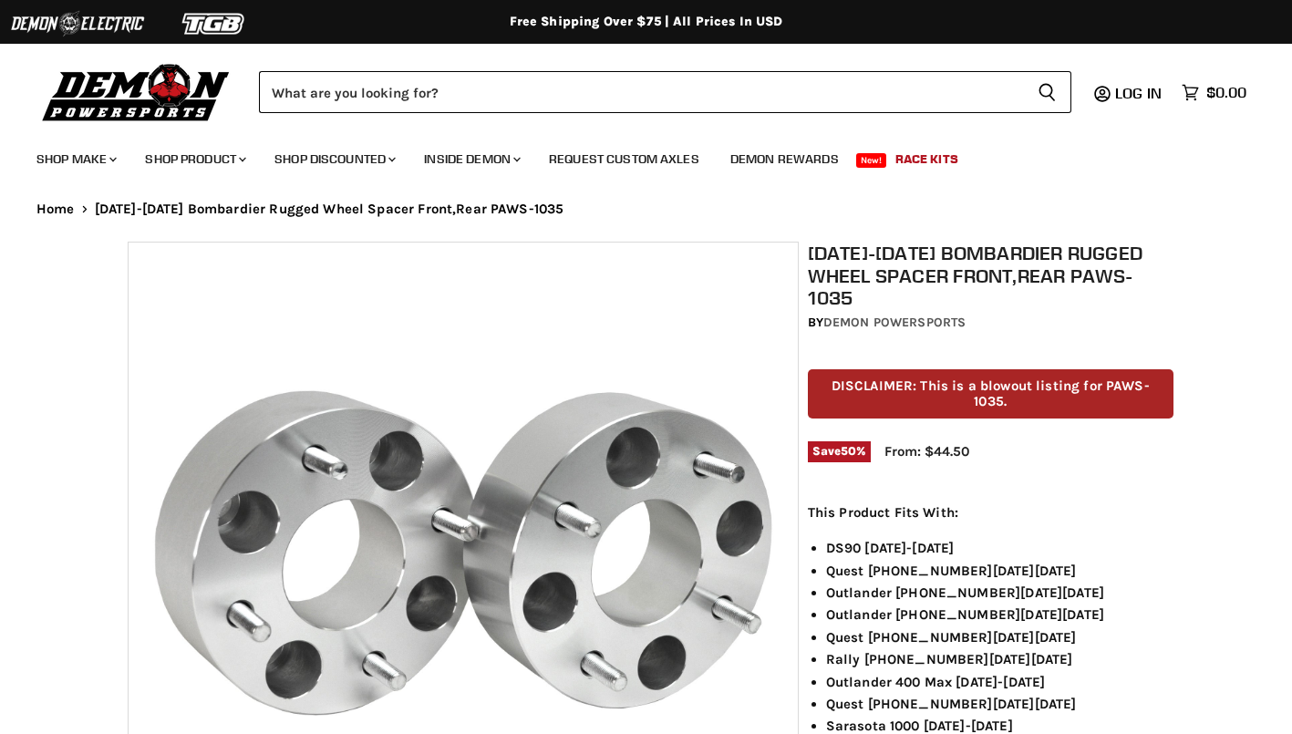 This screenshot has height=734, width=1292. I want to click on span: Log in, so click(1138, 93).